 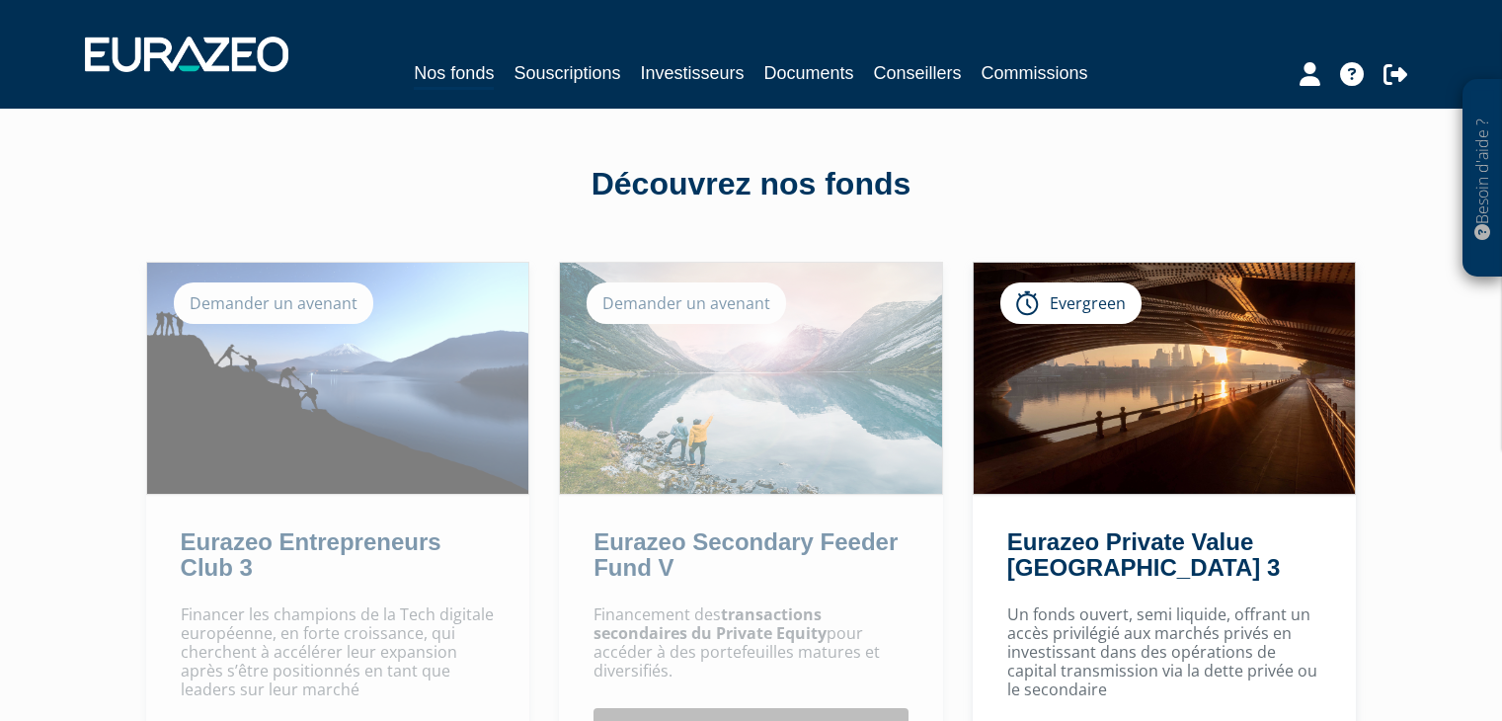 I want to click on img: Eurazeo Private Value Europe 3, so click(x=1164, y=378).